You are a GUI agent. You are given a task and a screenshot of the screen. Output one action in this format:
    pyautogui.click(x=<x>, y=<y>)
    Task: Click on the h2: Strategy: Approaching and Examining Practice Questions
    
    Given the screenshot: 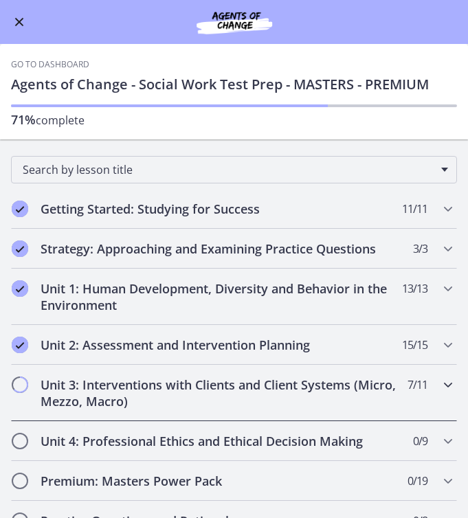 What is the action you would take?
    pyautogui.click(x=220, y=249)
    